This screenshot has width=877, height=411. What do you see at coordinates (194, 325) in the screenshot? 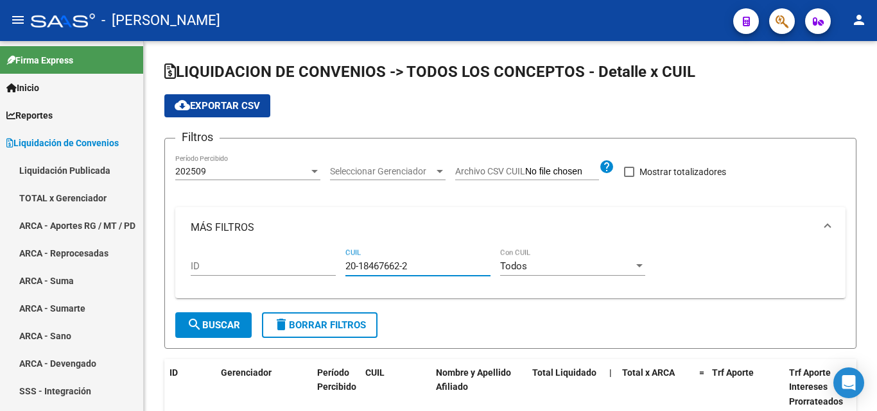
I see `mat-icon: search` at bounding box center [194, 325].